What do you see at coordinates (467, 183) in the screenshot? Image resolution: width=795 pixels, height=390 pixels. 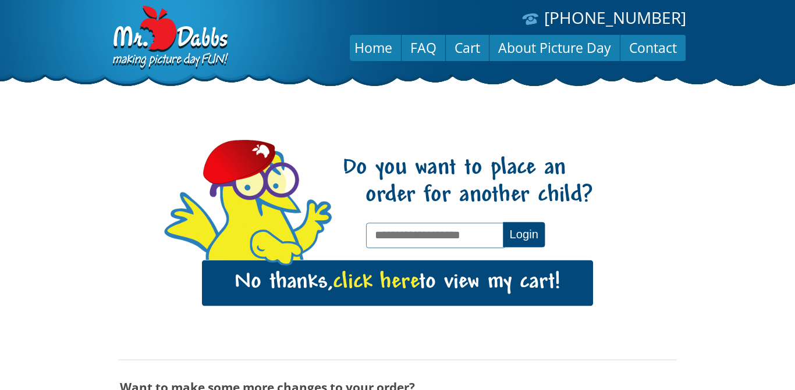 I see `h1: Do you want to place an` at bounding box center [467, 183].